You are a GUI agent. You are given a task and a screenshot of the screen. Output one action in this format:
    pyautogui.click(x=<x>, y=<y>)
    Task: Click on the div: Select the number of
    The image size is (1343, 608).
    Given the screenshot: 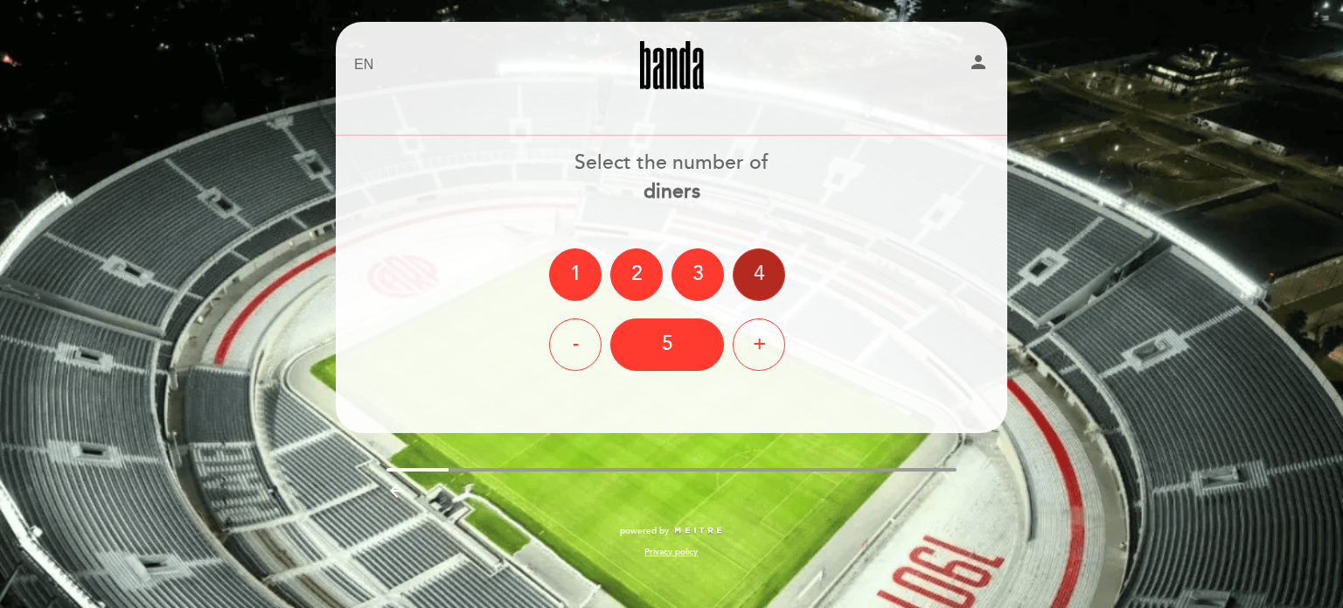 What is the action you would take?
    pyautogui.click(x=672, y=178)
    